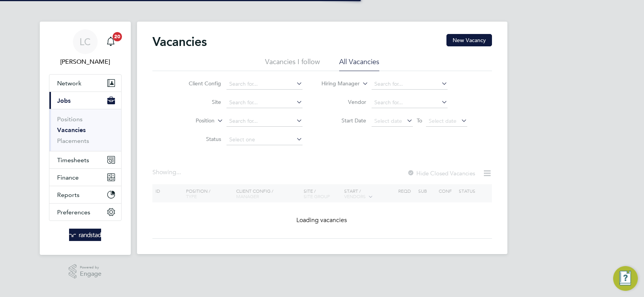 The width and height of the screenshot is (644, 297). I want to click on button: Timesheets, so click(85, 160).